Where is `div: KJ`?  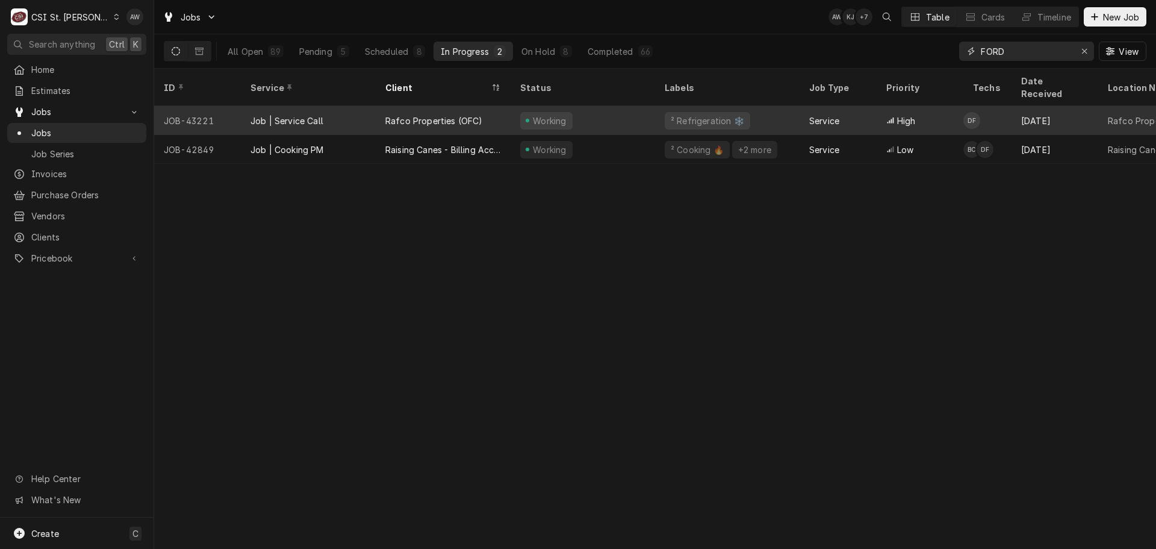
div: KJ is located at coordinates (851, 17).